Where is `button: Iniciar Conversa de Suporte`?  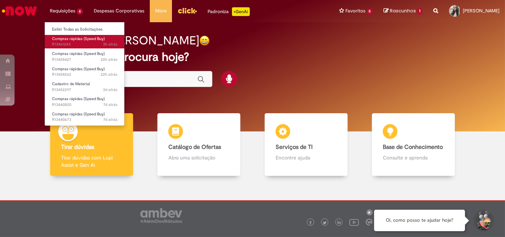
button: Iniciar Conversa de Suporte is located at coordinates (483, 220).